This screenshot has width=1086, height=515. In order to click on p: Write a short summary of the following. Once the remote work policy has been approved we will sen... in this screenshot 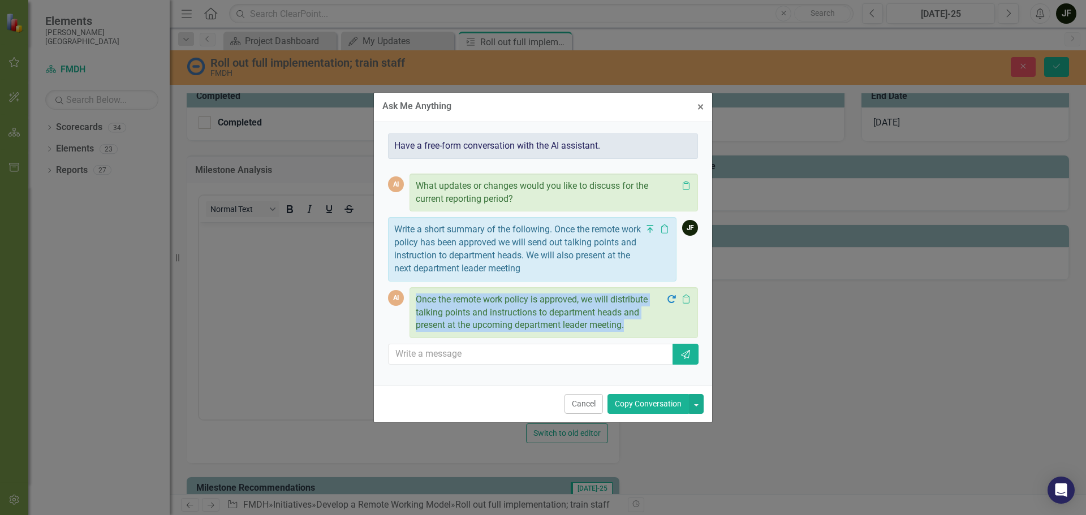, I will do `click(519, 249)`.